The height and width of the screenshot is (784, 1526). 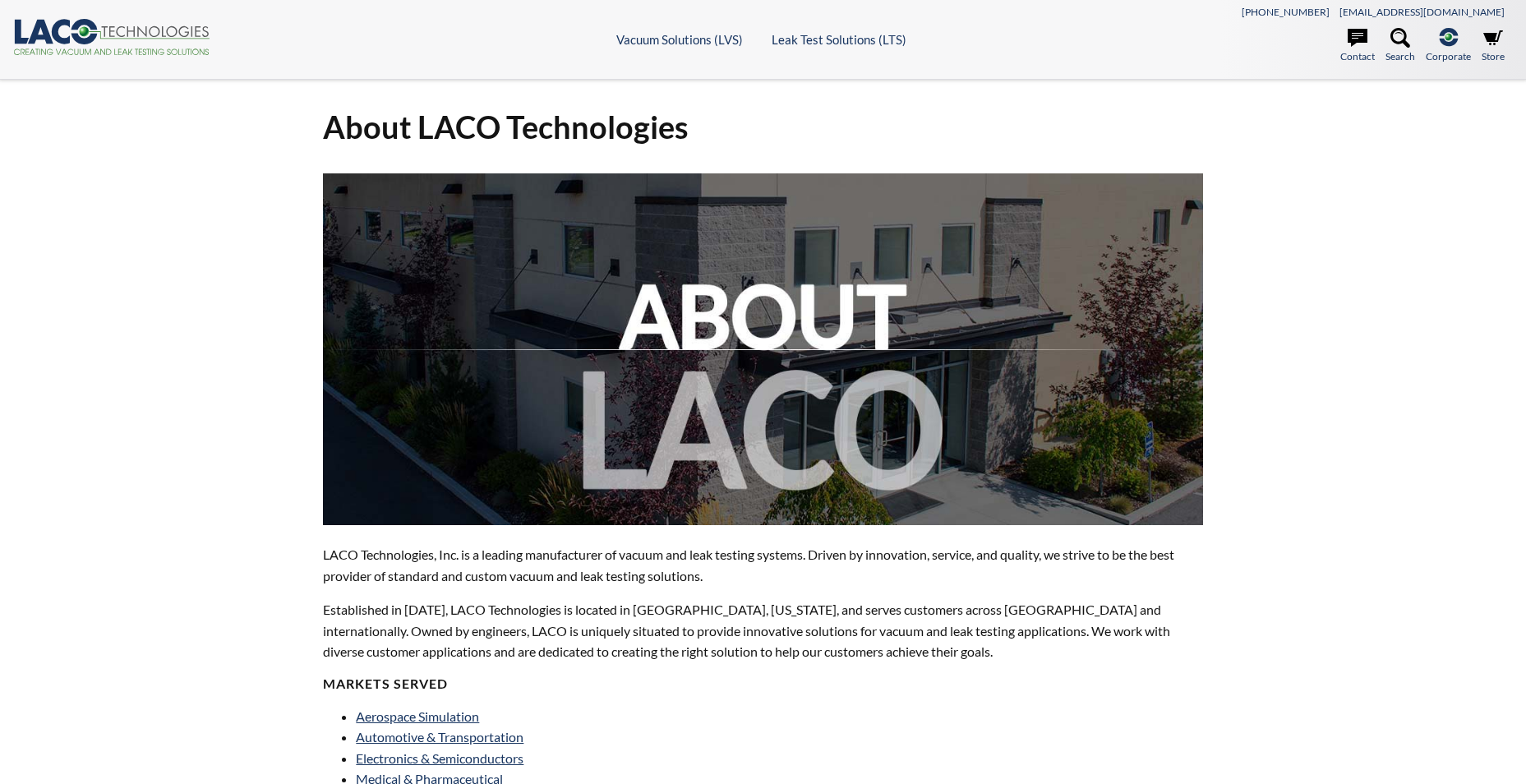 What do you see at coordinates (386, 683) in the screenshot?
I see `strong: MARKETS SERVED` at bounding box center [386, 683].